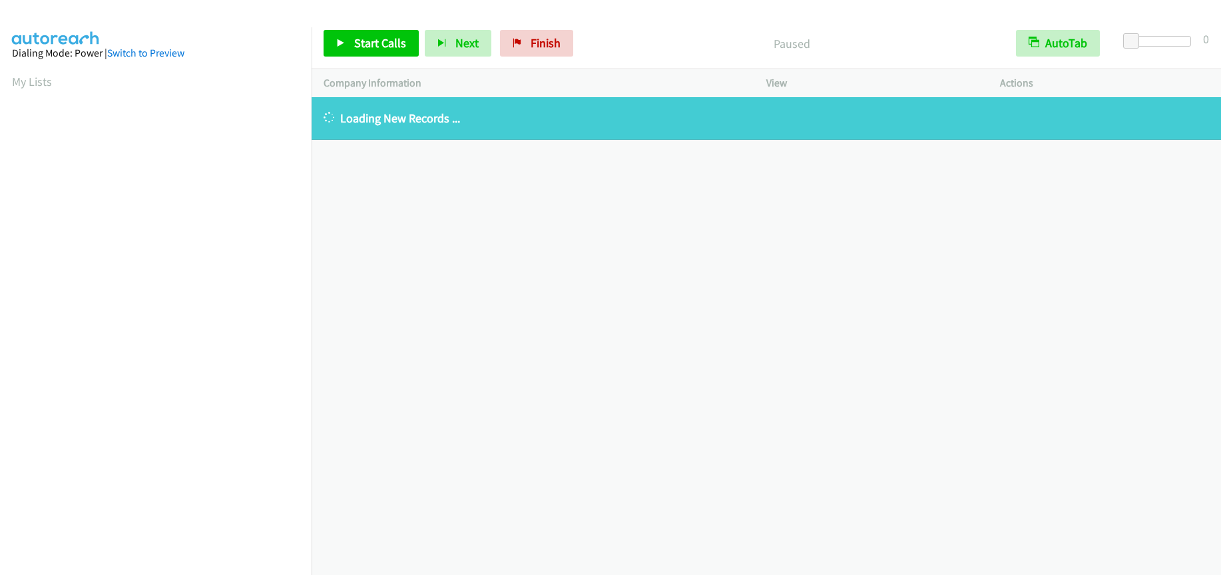 The image size is (1221, 575). I want to click on span: Next, so click(467, 43).